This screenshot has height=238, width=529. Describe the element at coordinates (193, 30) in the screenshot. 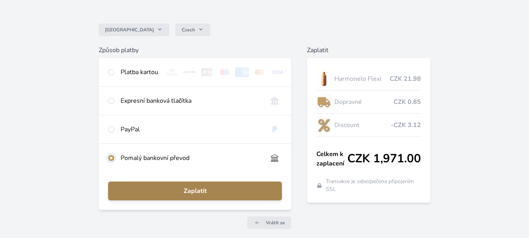

I see `button: Czech` at that location.